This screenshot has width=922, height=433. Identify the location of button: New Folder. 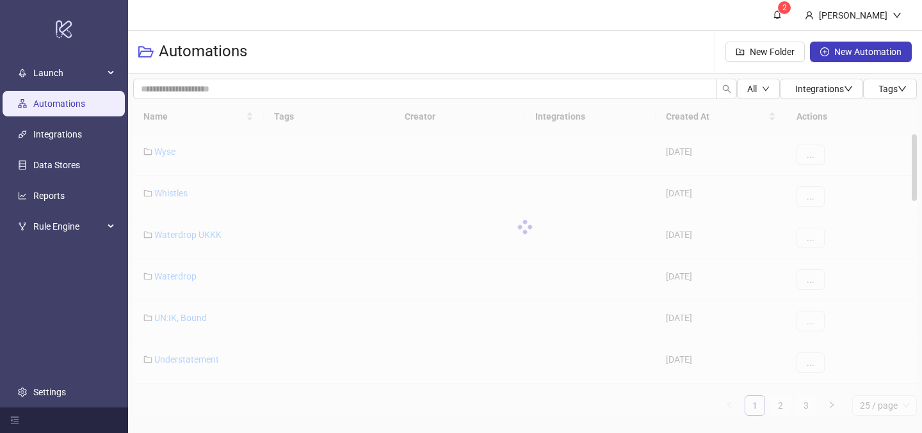
(765, 52).